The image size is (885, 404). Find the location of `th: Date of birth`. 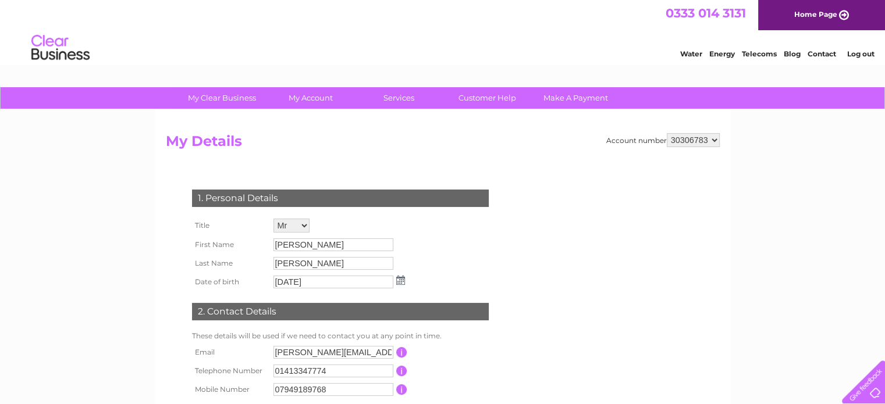

th: Date of birth is located at coordinates (230, 282).